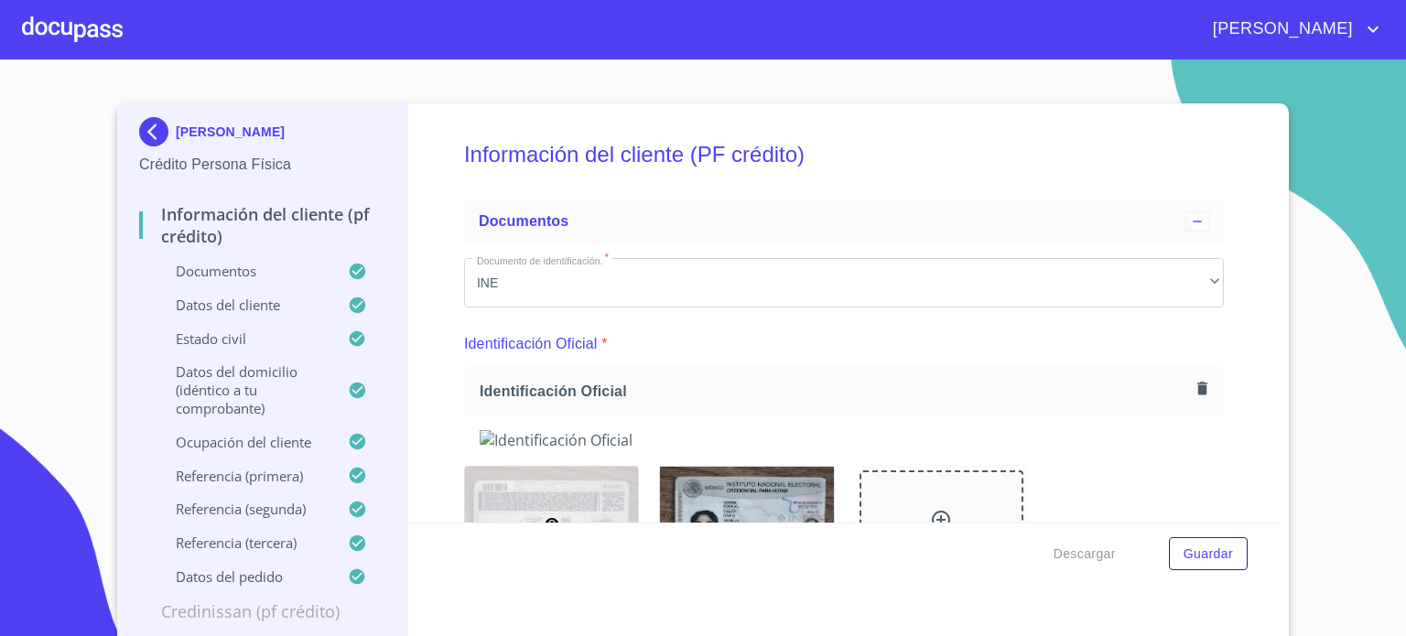 Image resolution: width=1406 pixels, height=636 pixels. Describe the element at coordinates (844, 221) in the screenshot. I see `div: Documentos` at that location.